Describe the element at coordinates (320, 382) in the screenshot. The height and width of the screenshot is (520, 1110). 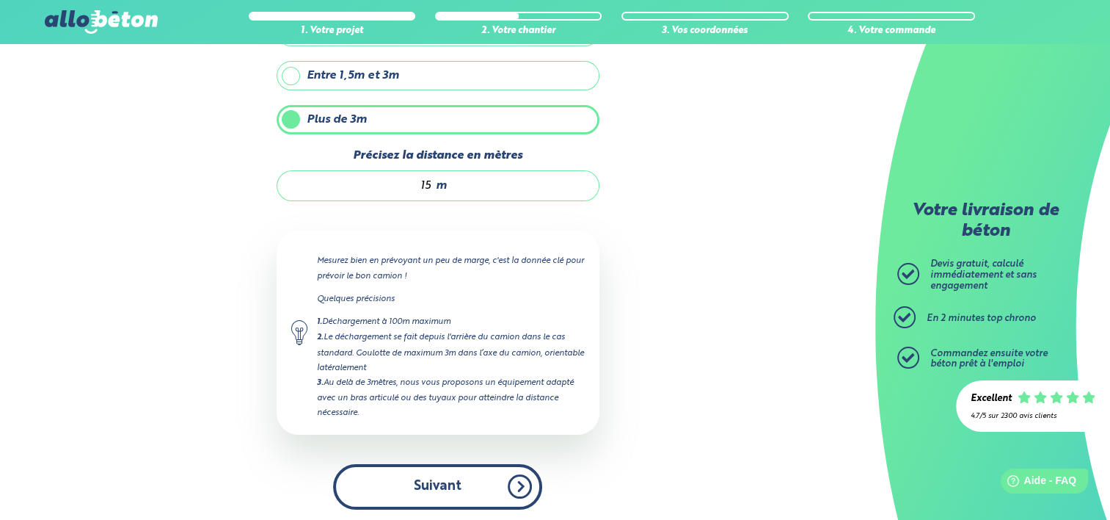
I see `strong: 3.` at that location.